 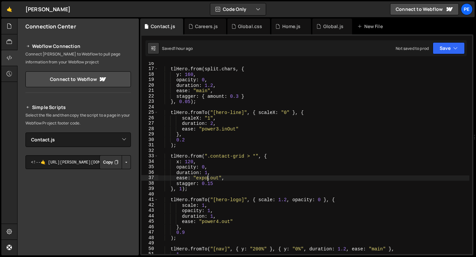 I want to click on div: 22, so click(x=150, y=96).